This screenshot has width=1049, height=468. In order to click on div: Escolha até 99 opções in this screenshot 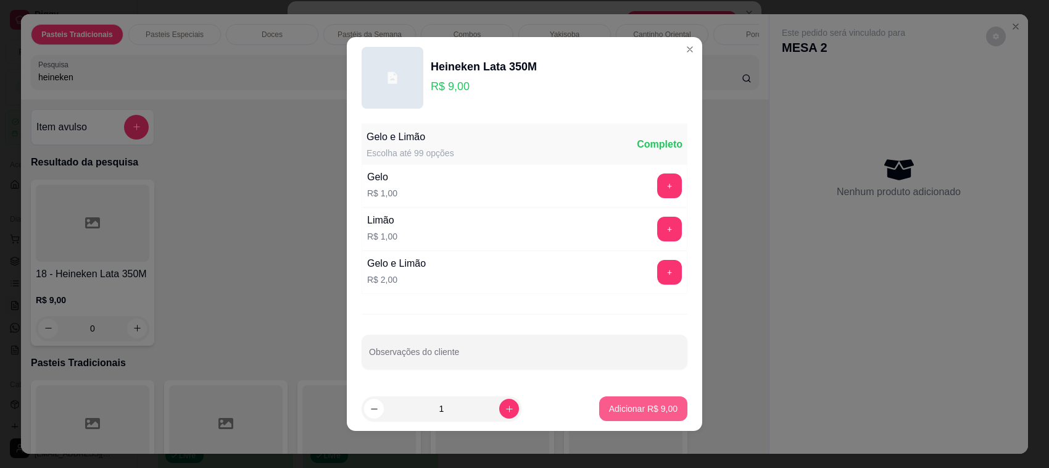, I will do `click(410, 153)`.